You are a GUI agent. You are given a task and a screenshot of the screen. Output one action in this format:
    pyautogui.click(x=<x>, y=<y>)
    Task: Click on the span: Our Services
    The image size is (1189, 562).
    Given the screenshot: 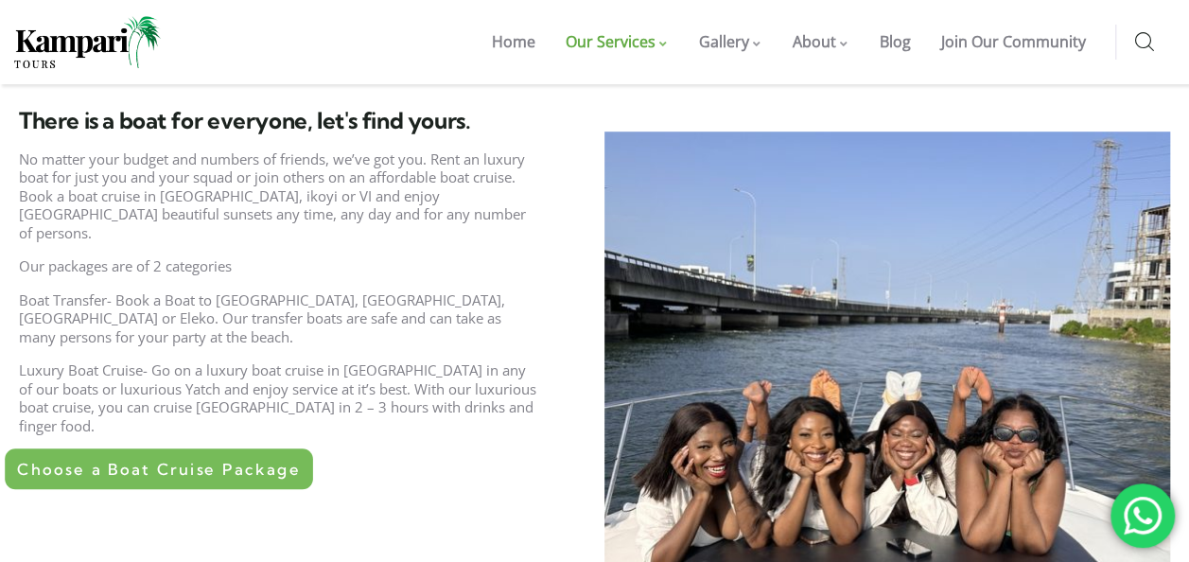 What is the action you would take?
    pyautogui.click(x=610, y=42)
    